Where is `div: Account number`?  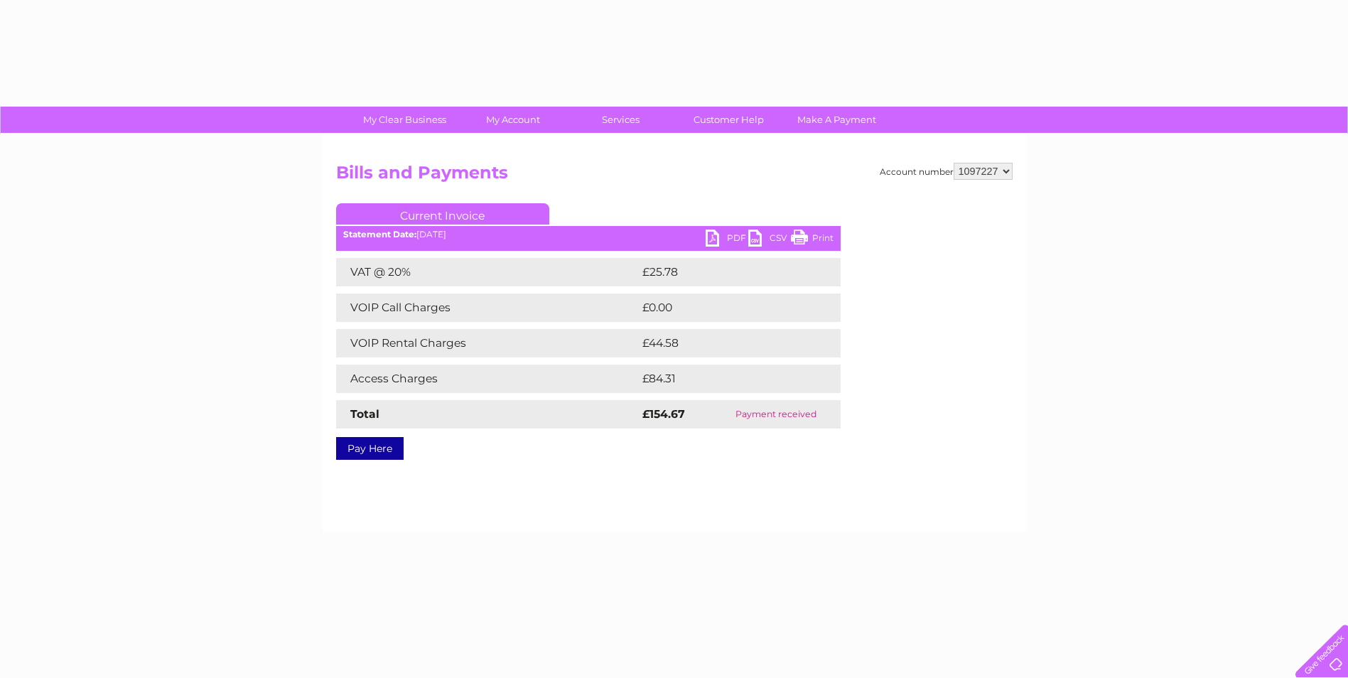 div: Account number is located at coordinates (946, 171).